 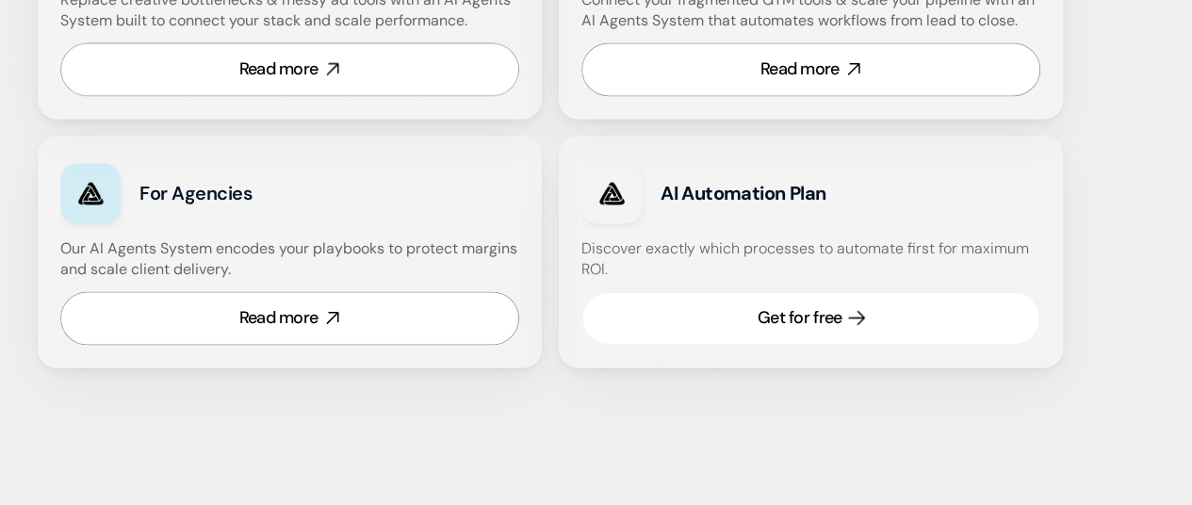 I want to click on strong: AI Automation Plan, so click(x=743, y=193).